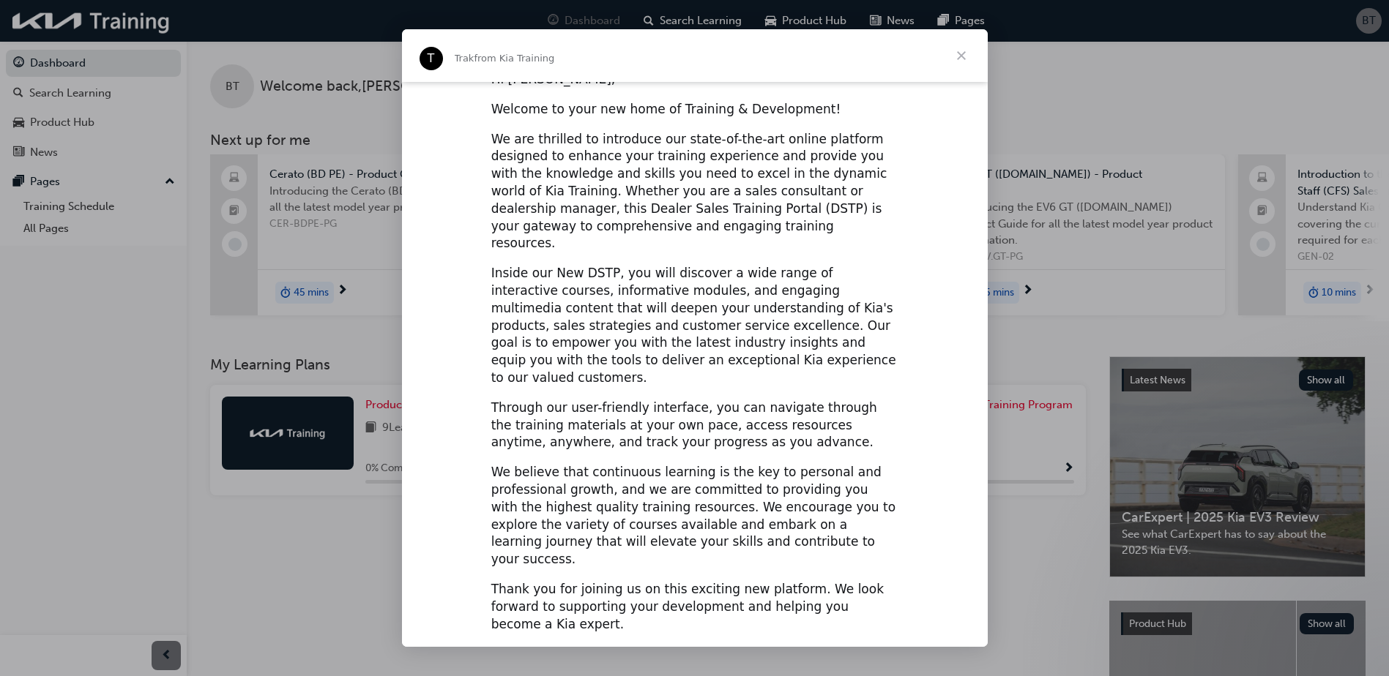 This screenshot has width=1389, height=676. Describe the element at coordinates (695, 425) in the screenshot. I see `div: Through our user-friendly interface, you can navigate through the training materials at your own ...` at that location.